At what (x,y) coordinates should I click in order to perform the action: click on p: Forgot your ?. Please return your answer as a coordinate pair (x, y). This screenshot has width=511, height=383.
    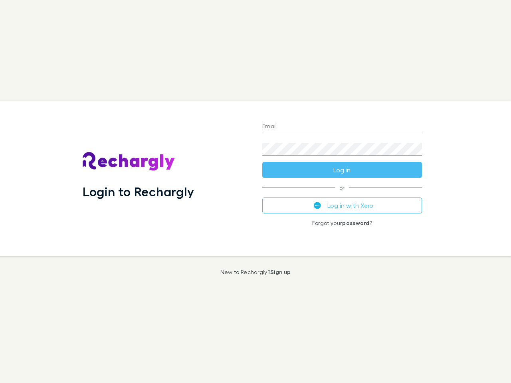
    Looking at the image, I should click on (342, 223).